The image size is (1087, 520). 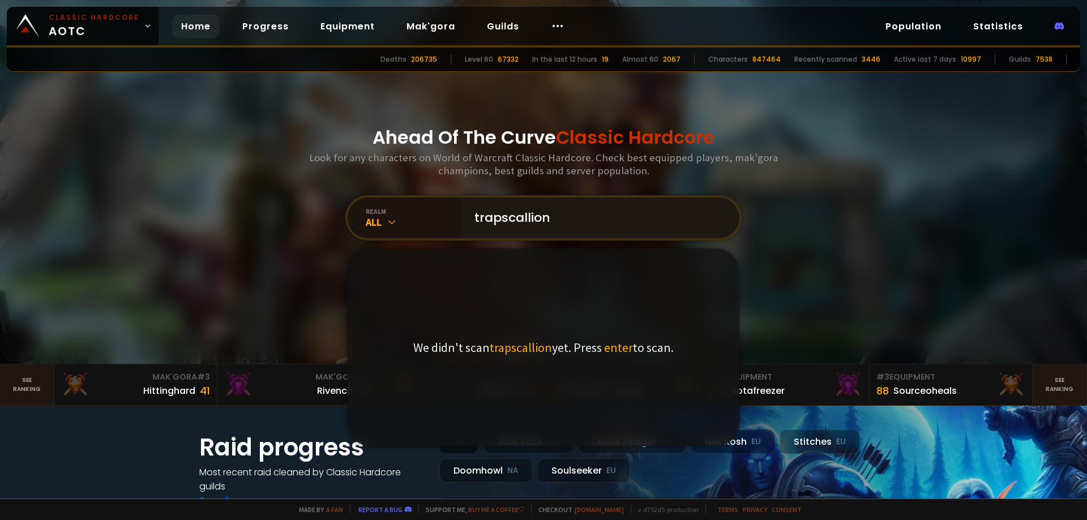 What do you see at coordinates (757, 391) in the screenshot?
I see `div: Notafreezer` at bounding box center [757, 391].